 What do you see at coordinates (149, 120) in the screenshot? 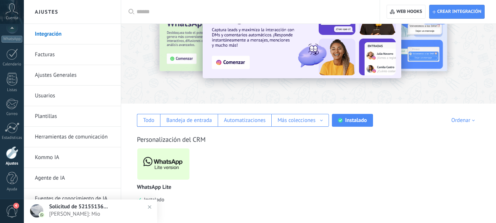
I see `div: Todo` at bounding box center [149, 120].